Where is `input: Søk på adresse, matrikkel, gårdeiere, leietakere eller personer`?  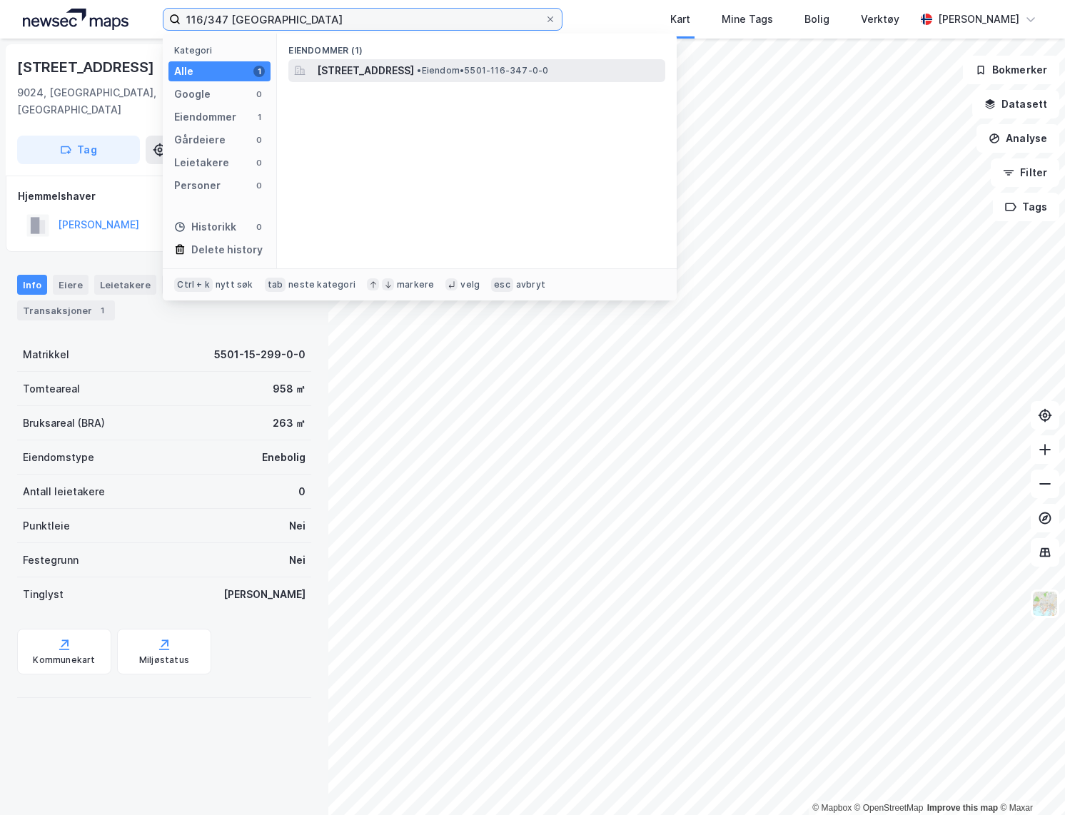
input: Søk på adresse, matrikkel, gårdeiere, leietakere eller personer is located at coordinates (363, 19).